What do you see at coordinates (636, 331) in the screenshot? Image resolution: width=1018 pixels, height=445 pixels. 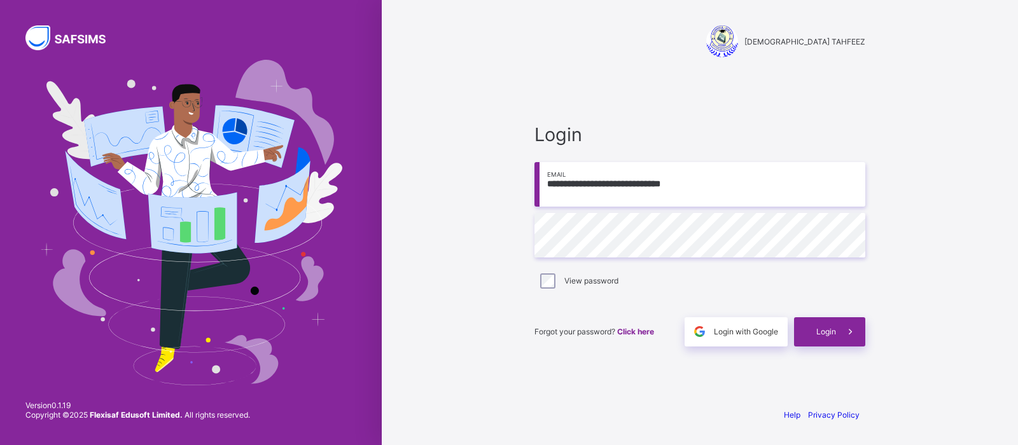 I see `span: Click here` at bounding box center [636, 331].